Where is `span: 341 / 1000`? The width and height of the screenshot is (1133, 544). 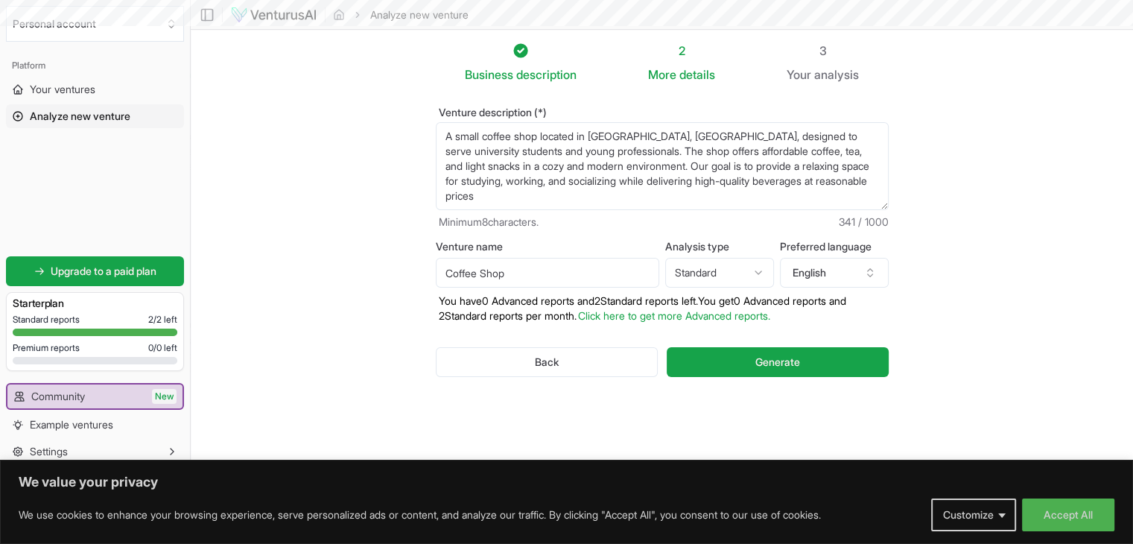
span: 341 / 1000 is located at coordinates (863, 222).